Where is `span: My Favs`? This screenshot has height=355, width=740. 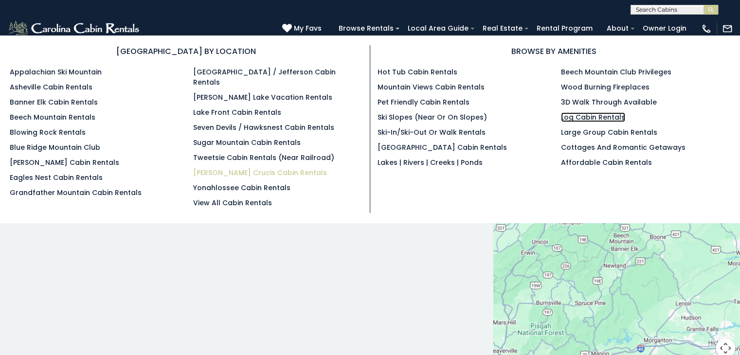
span: My Favs is located at coordinates (308, 28).